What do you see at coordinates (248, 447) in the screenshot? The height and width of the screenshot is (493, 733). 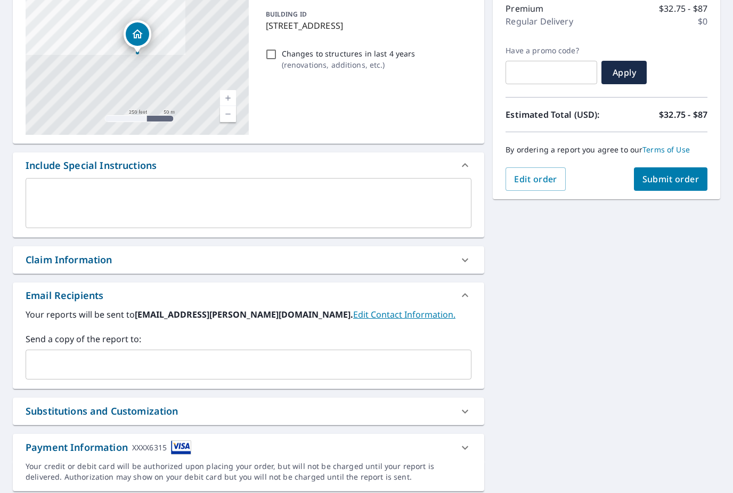 I see `div: Payment InformationXXXX6315cardImage` at bounding box center [248, 447].